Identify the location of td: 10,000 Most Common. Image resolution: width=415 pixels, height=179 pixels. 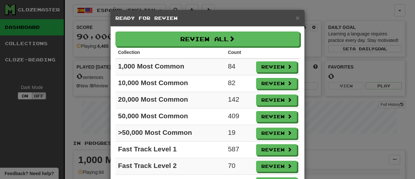
(170, 83).